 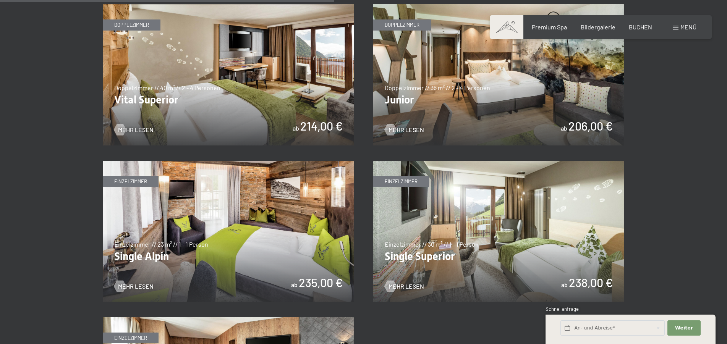 What do you see at coordinates (228, 7) in the screenshot?
I see `a: Vital Superior` at bounding box center [228, 7].